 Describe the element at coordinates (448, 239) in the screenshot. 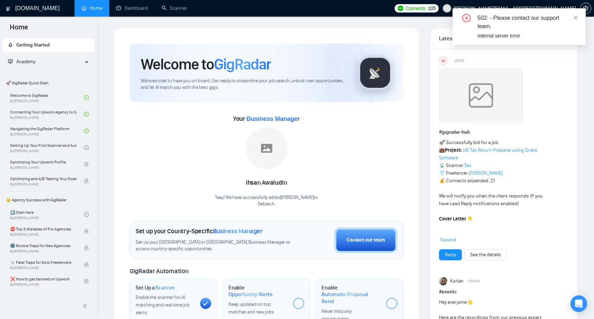

I see `span: Expand` at that location.